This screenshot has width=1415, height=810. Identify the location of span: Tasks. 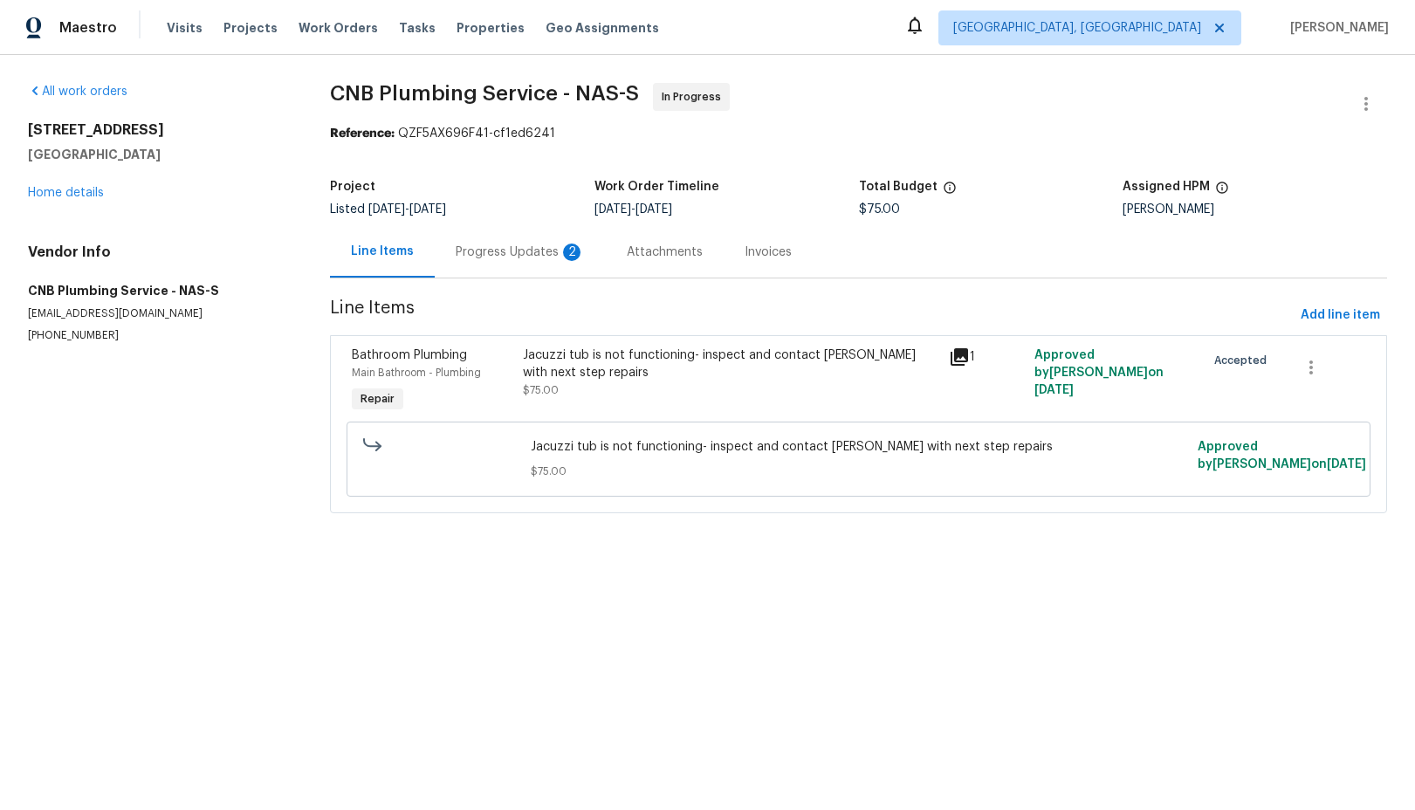
(417, 28).